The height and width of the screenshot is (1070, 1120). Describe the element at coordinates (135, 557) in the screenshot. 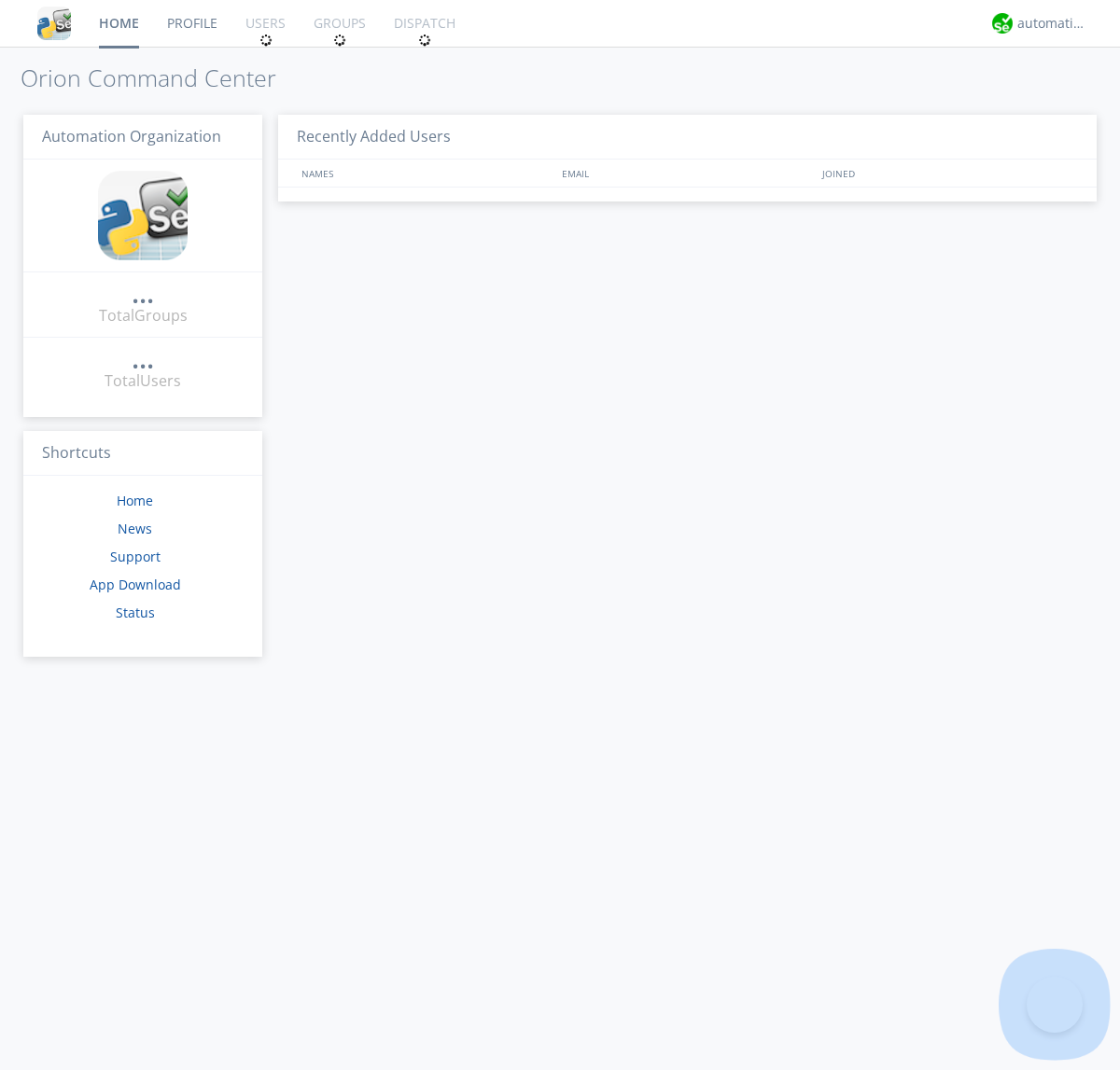

I see `a: Support` at that location.